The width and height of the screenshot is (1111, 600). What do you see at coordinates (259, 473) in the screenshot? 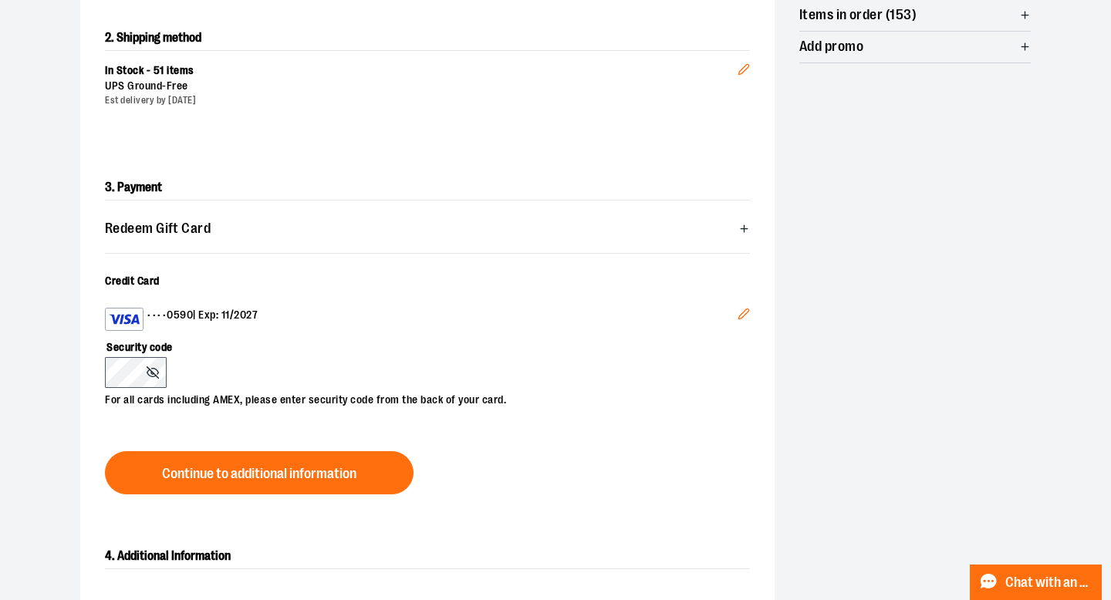
I see `button: Continue to additional information` at bounding box center [259, 473].